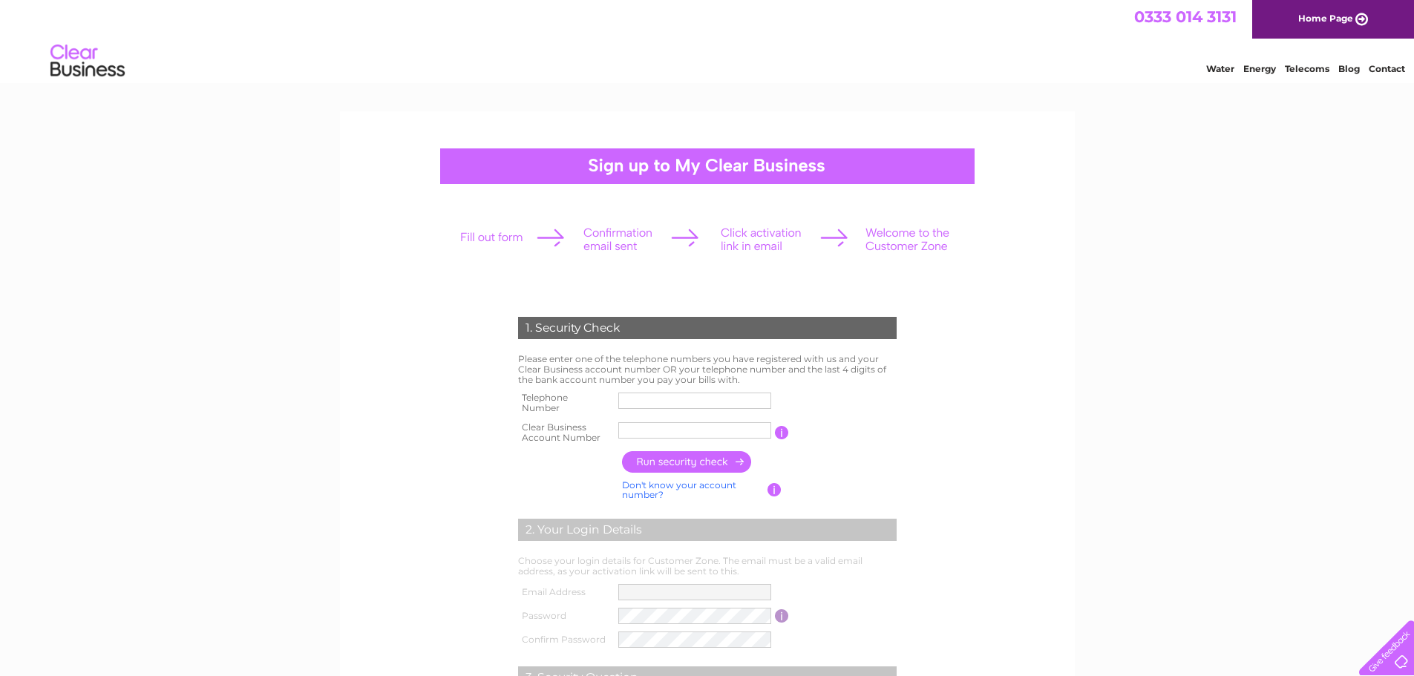 The height and width of the screenshot is (676, 1414). What do you see at coordinates (1185, 16) in the screenshot?
I see `a: 0333 014 3131` at bounding box center [1185, 16].